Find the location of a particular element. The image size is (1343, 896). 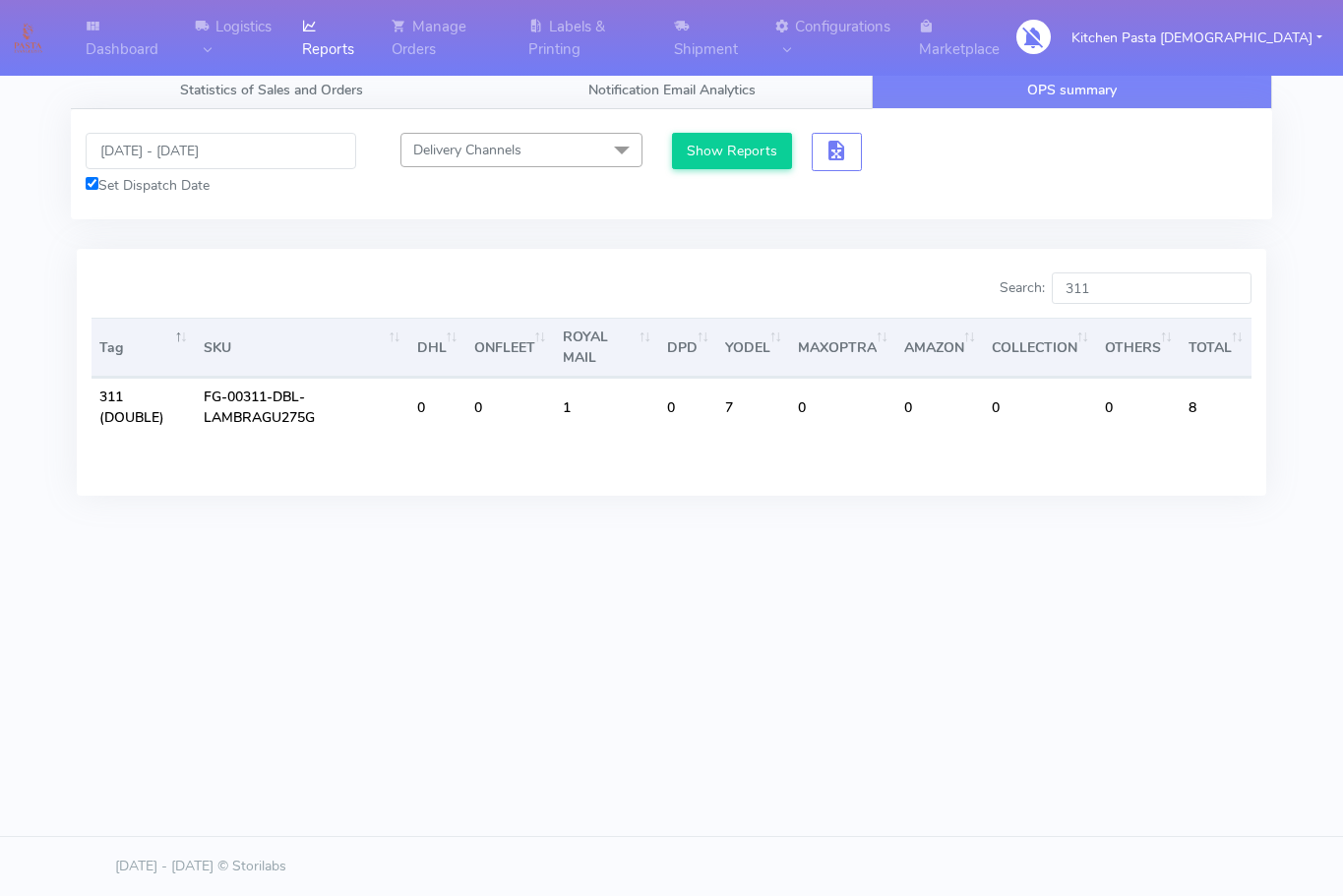

span: Statistics of Sales and Orders is located at coordinates (271, 90).